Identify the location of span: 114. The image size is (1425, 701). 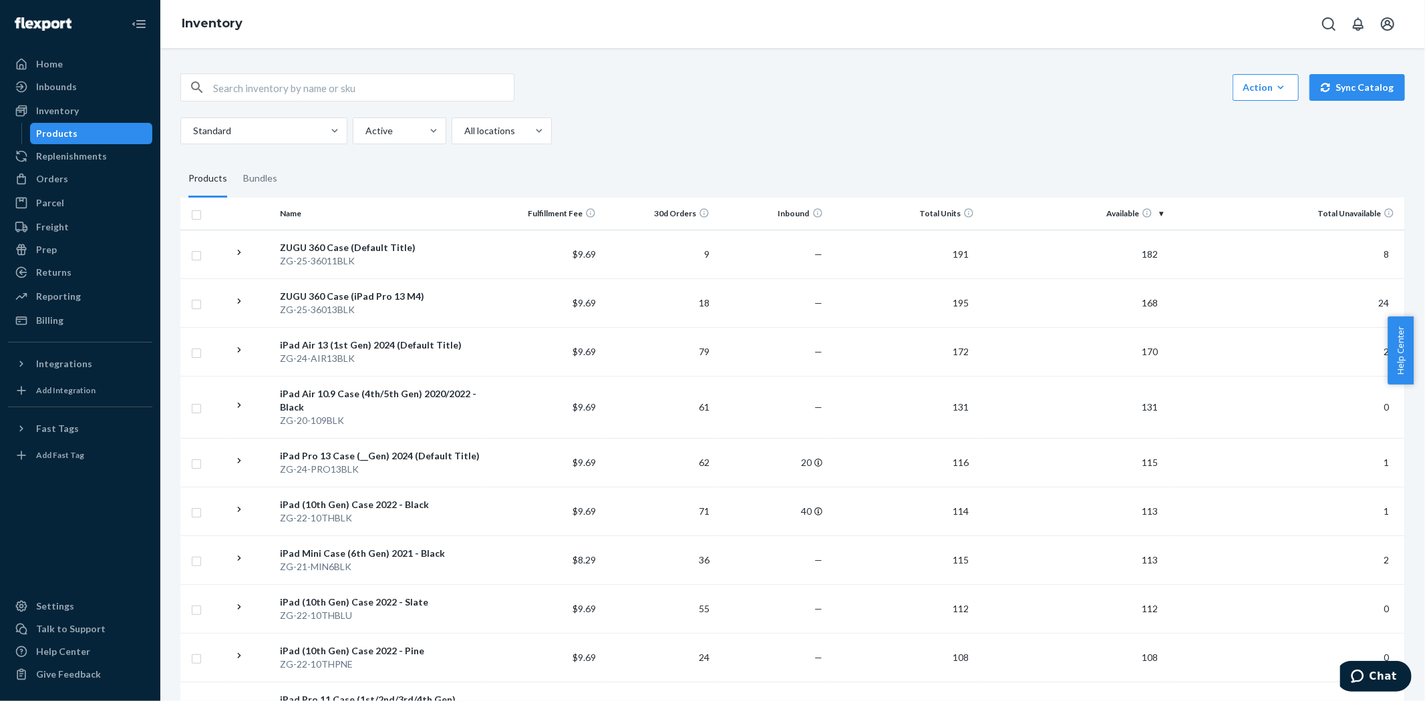
(960, 511).